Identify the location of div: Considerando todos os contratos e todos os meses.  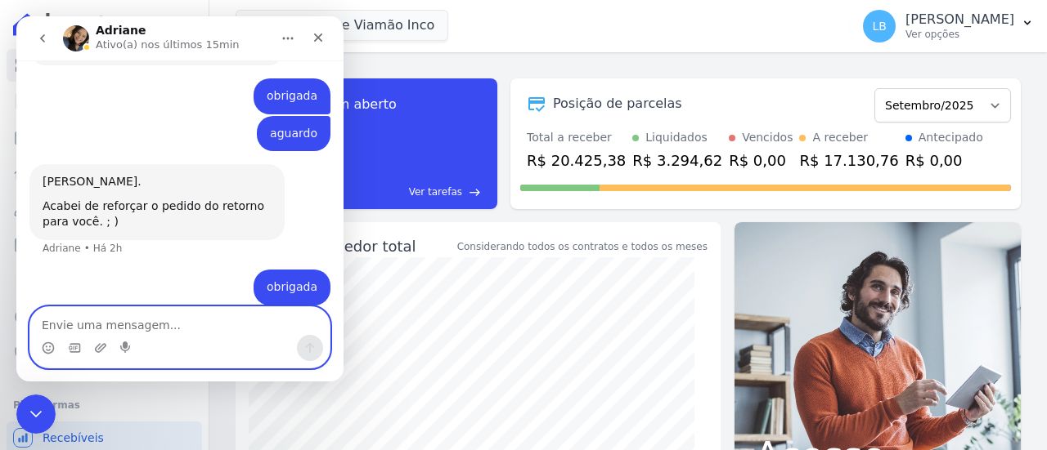
(582, 247).